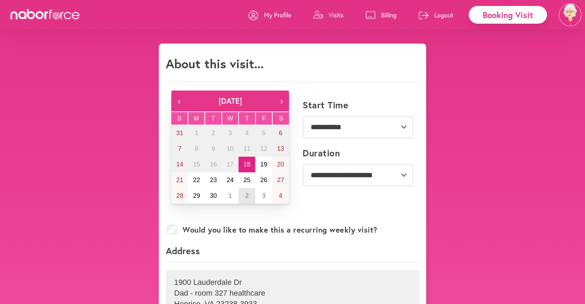 This screenshot has width=585, height=304. I want to click on abbr: September 13, 2025, so click(281, 149).